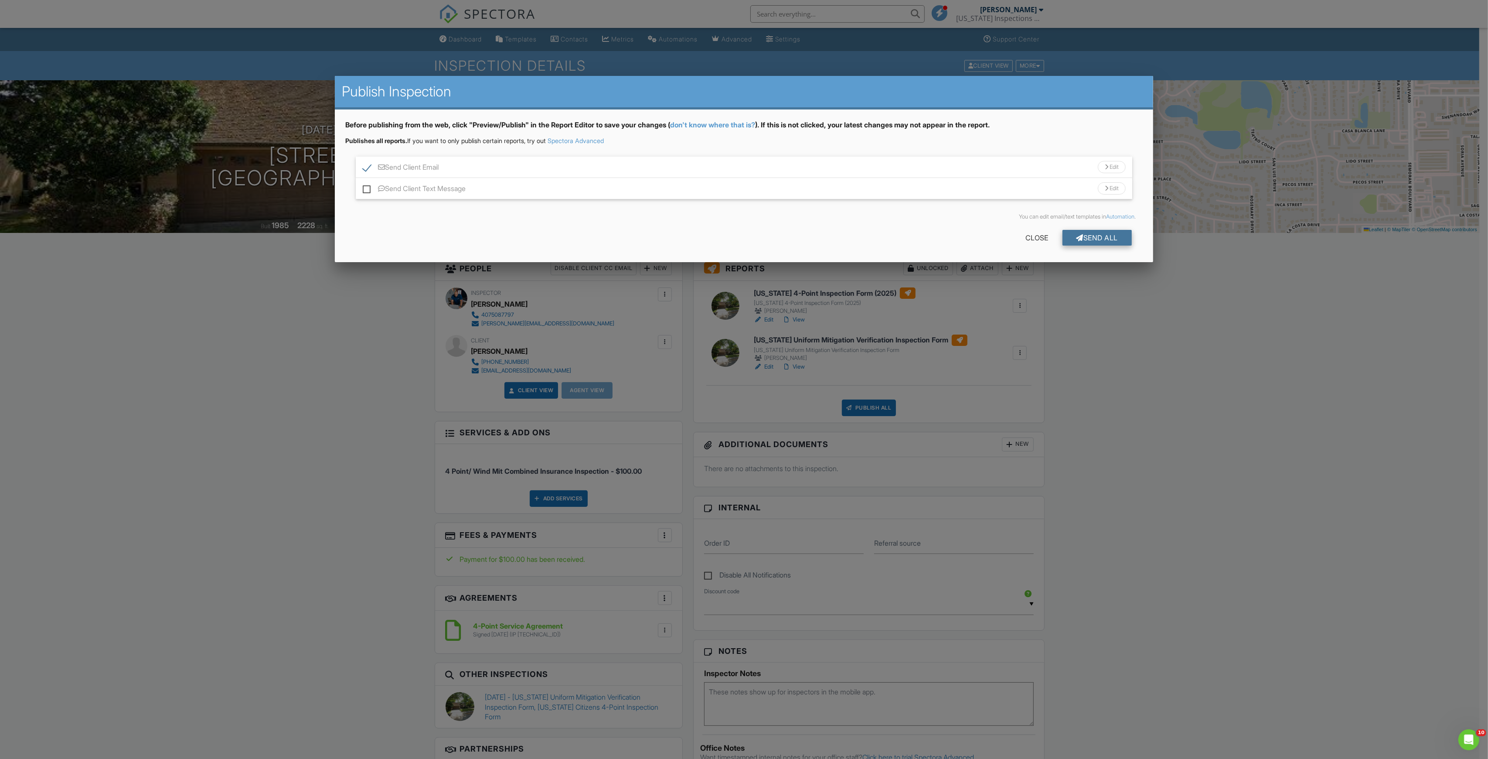 This screenshot has height=759, width=1488. What do you see at coordinates (744, 128) in the screenshot?
I see `div: Before publishing from the web, click "Preview/Publish" in the Report Editor to save your changes...` at bounding box center [744, 128].